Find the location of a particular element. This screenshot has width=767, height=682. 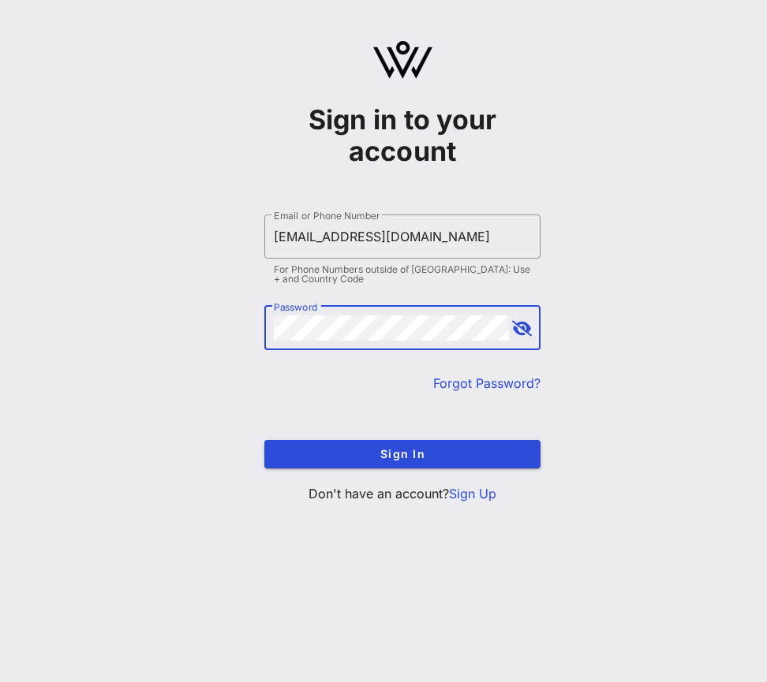

span: Sign In is located at coordinates (402, 454).